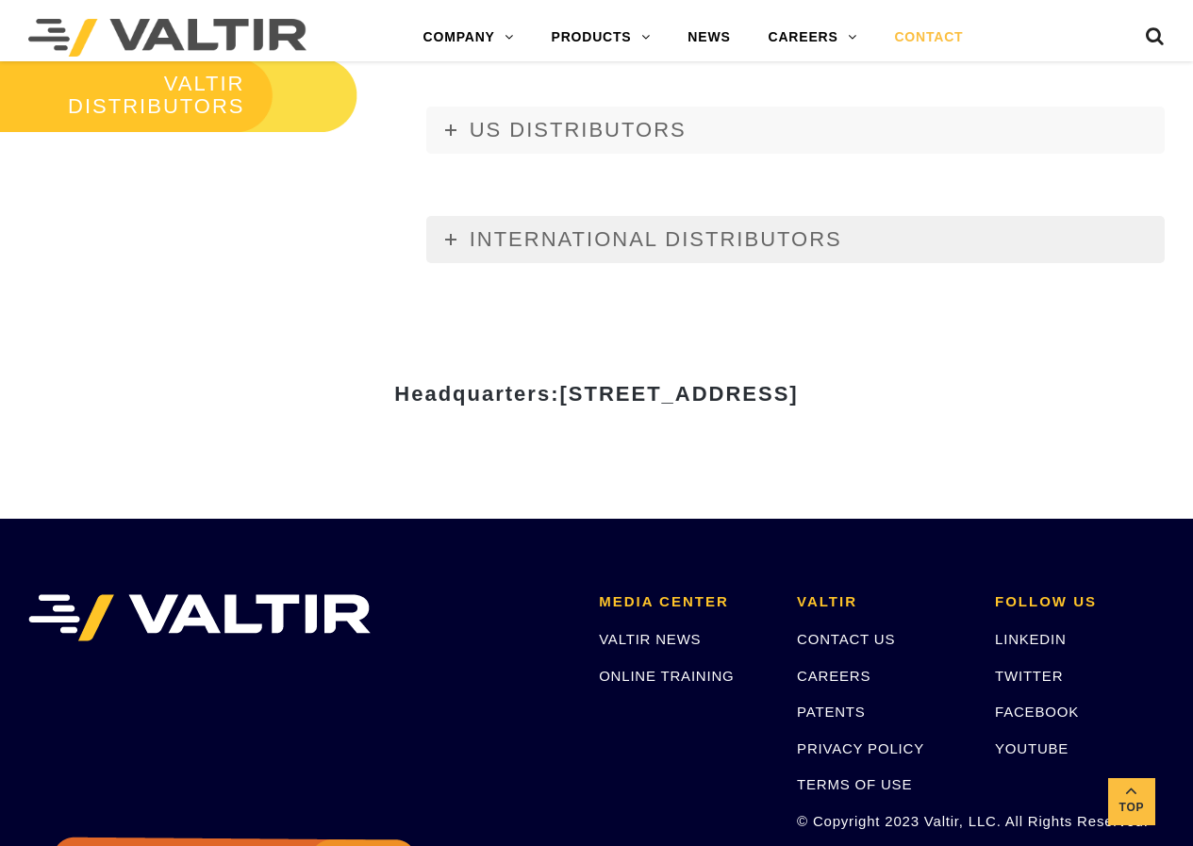 The width and height of the screenshot is (1193, 846). I want to click on a: YOUTUBE, so click(1032, 748).